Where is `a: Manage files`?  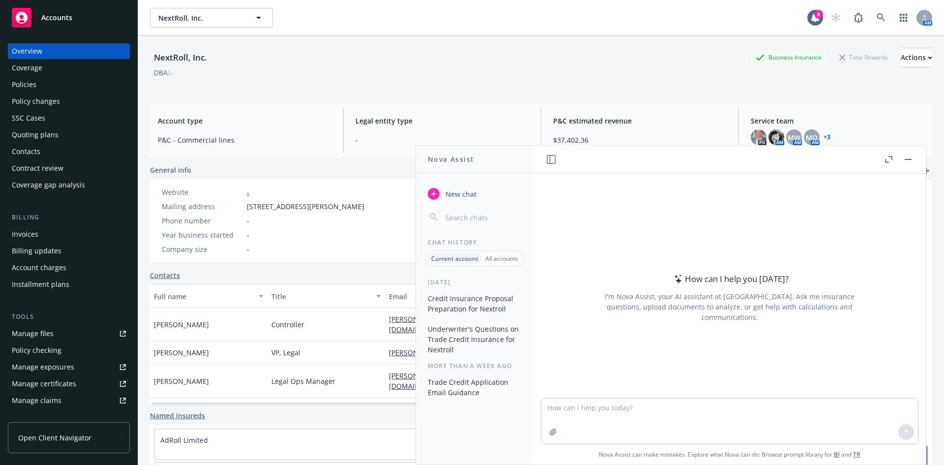 a: Manage files is located at coordinates (69, 333).